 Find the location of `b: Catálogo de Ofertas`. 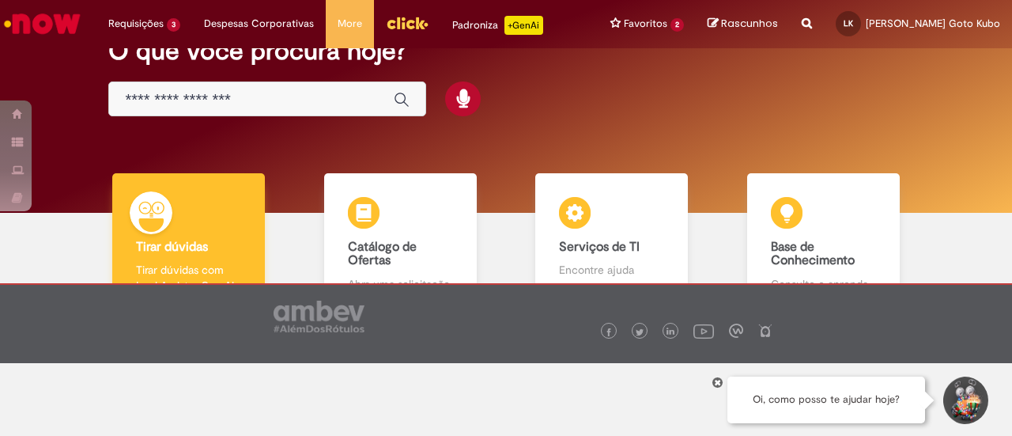

b: Catálogo de Ofertas is located at coordinates (382, 254).